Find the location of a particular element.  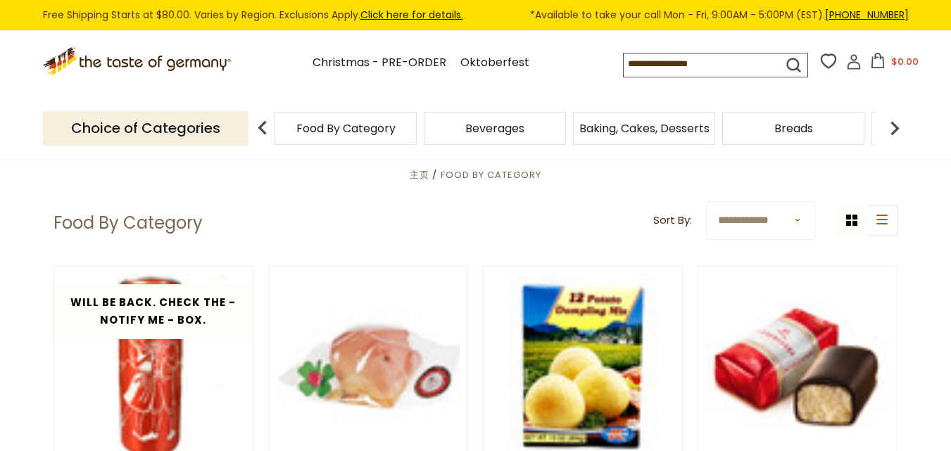

a: Breads is located at coordinates (793, 128).